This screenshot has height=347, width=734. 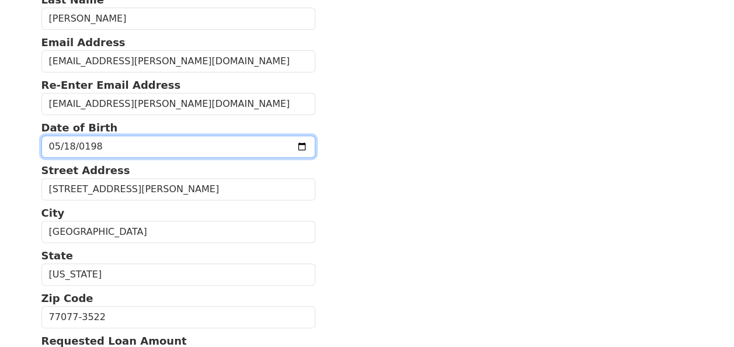 I want to click on strong: Re-Enter Email Address, so click(x=111, y=85).